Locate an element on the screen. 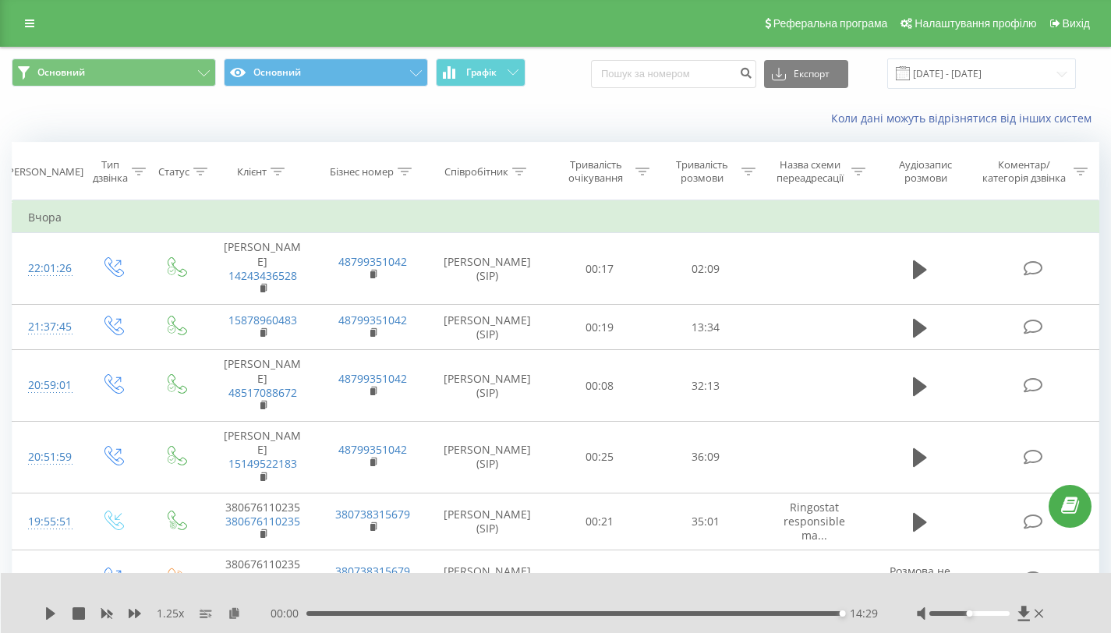  div: Тривалість очікування is located at coordinates (595, 171).